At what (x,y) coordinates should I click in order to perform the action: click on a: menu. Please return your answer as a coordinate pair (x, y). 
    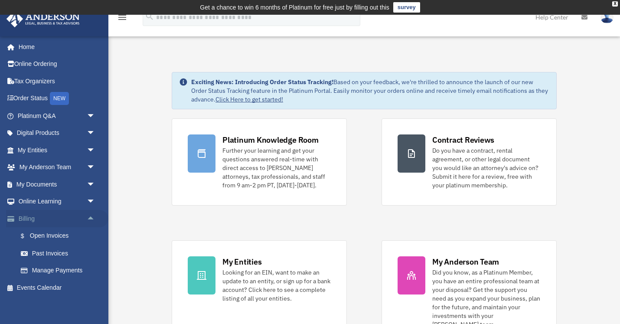
    Looking at the image, I should click on (122, 19).